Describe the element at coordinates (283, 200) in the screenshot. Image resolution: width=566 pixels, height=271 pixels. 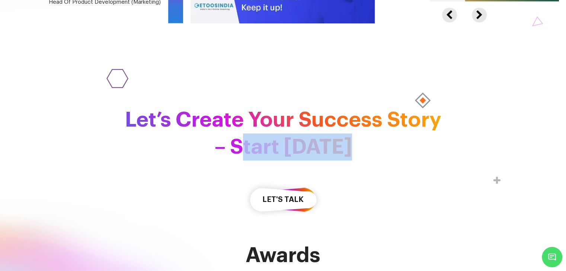
I see `button: let's talk` at that location.